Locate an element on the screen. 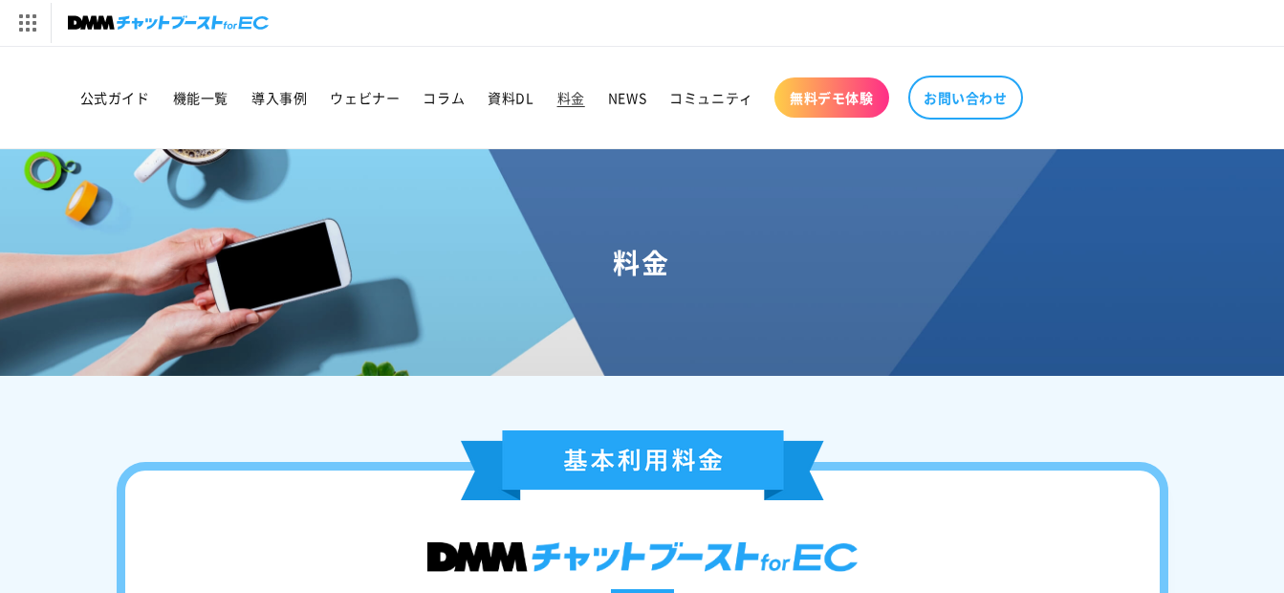  a: 無料デモ体験 is located at coordinates (832, 98).